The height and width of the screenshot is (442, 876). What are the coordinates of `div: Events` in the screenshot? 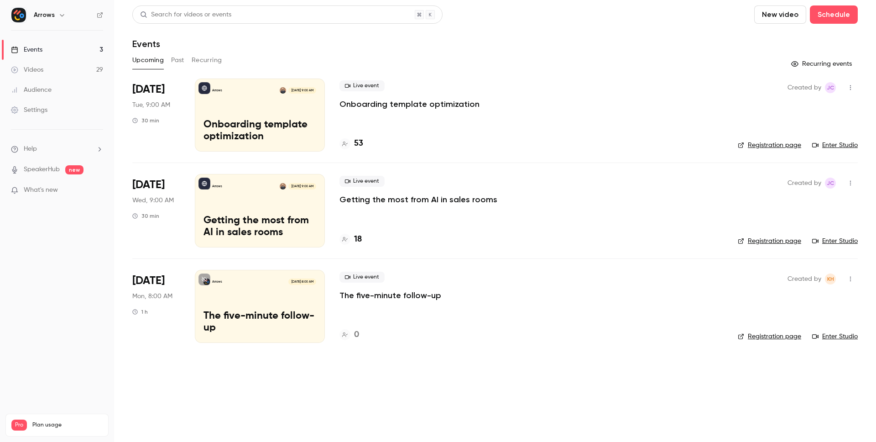 It's located at (26, 50).